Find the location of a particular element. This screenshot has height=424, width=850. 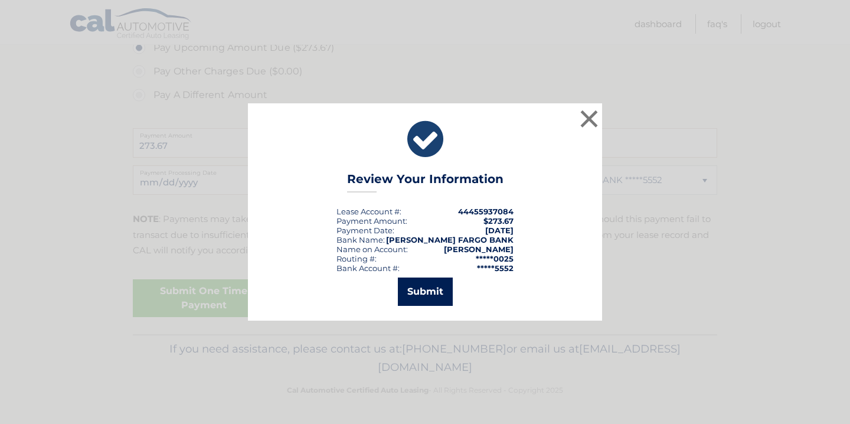

button: Submit is located at coordinates (425, 292).